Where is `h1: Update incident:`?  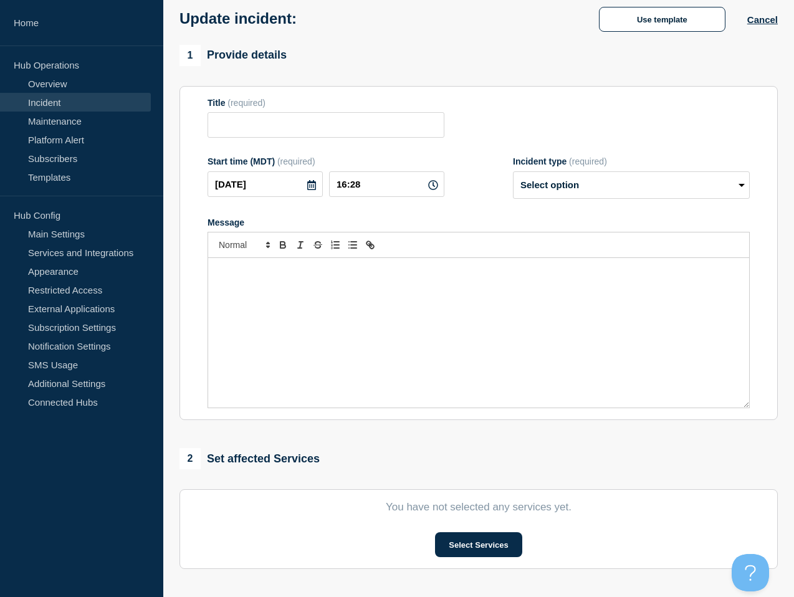
h1: Update incident: is located at coordinates (238, 19).